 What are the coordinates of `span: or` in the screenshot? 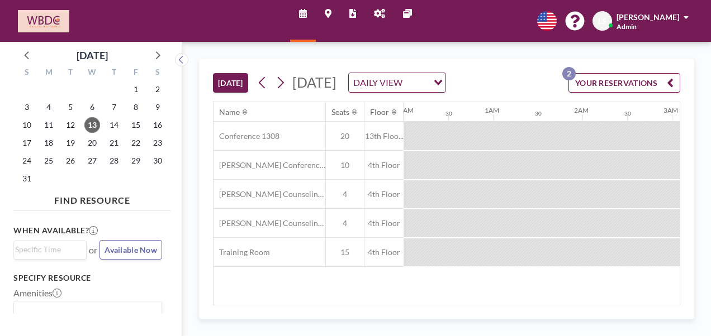 It's located at (93, 250).